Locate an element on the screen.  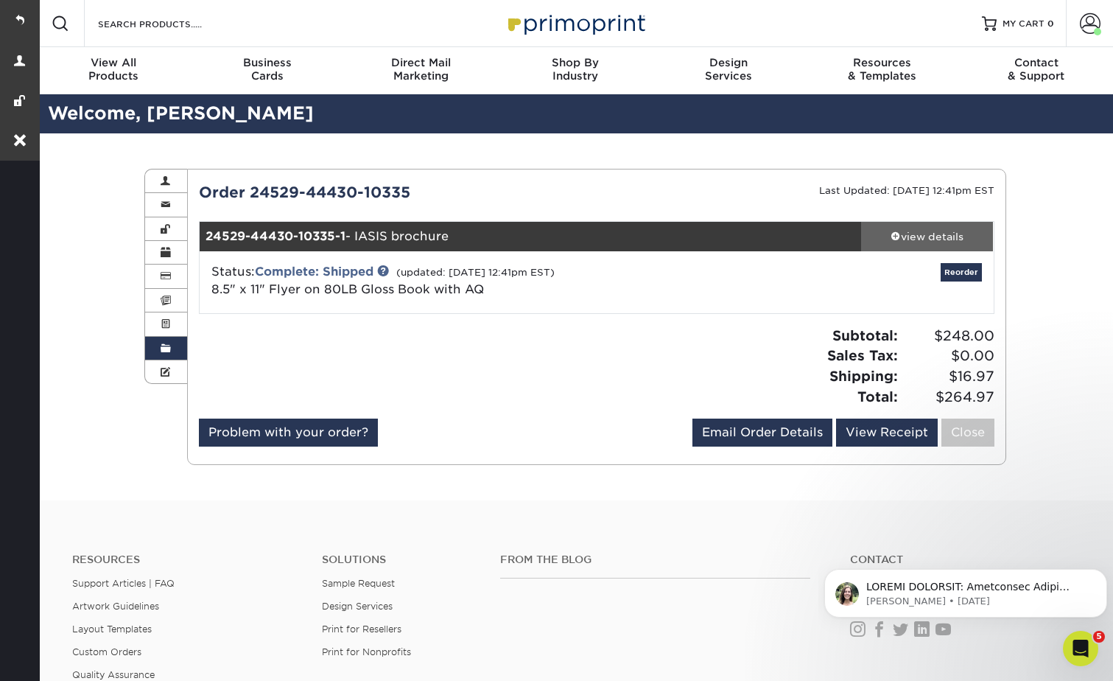
p: Message from Julie, sent 64w ago is located at coordinates (159, 63).